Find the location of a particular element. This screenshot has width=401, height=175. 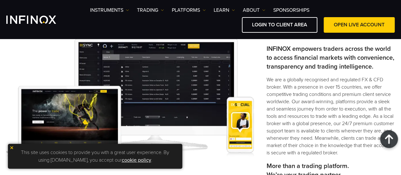

p: We are a globally recognised and regulated FX & CFD broker. With a presence in over 15 countries,... is located at coordinates (331, 116).